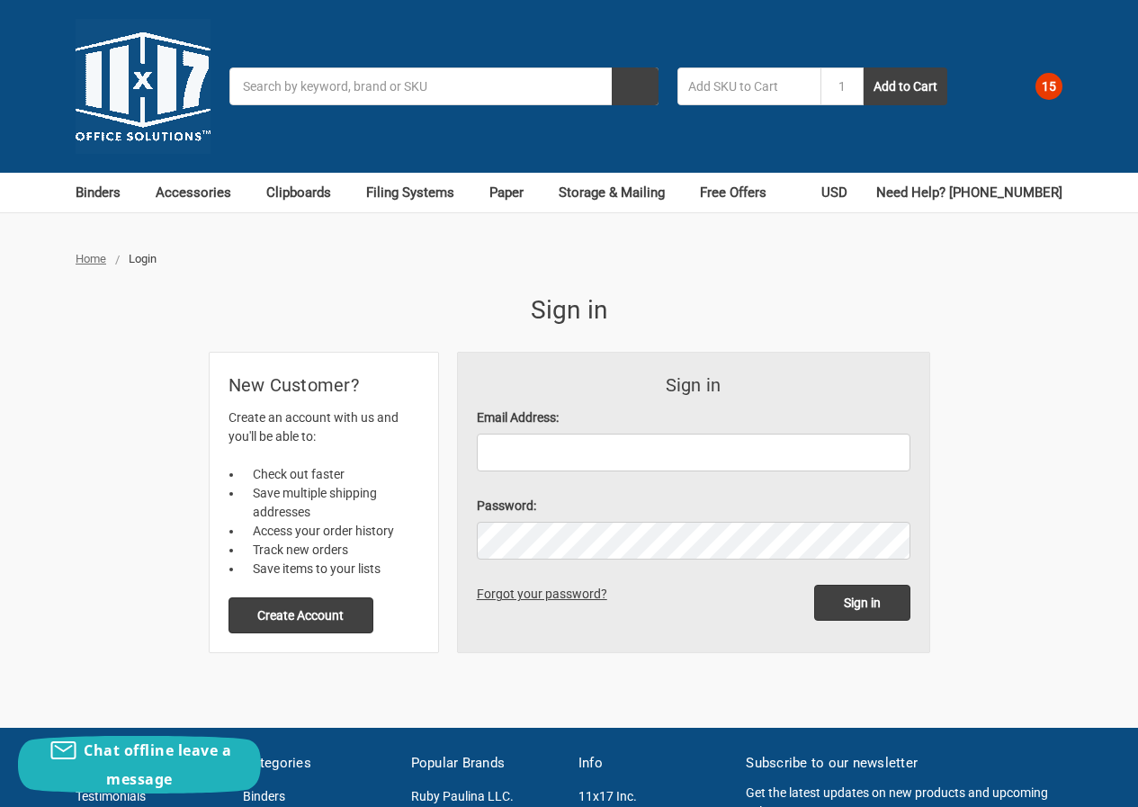 The width and height of the screenshot is (1138, 807). What do you see at coordinates (143, 86) in the screenshot?
I see `img: 11x17.com` at bounding box center [143, 86].